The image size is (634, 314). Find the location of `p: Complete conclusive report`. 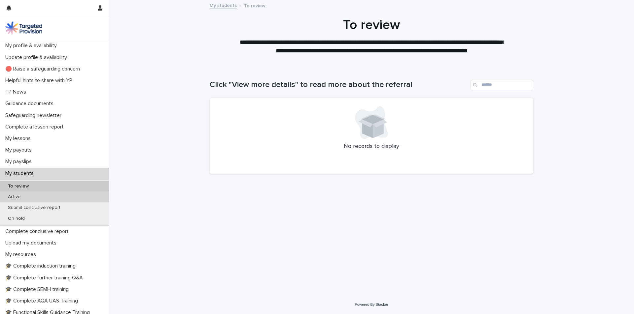

p: Complete conclusive report is located at coordinates (38, 232).